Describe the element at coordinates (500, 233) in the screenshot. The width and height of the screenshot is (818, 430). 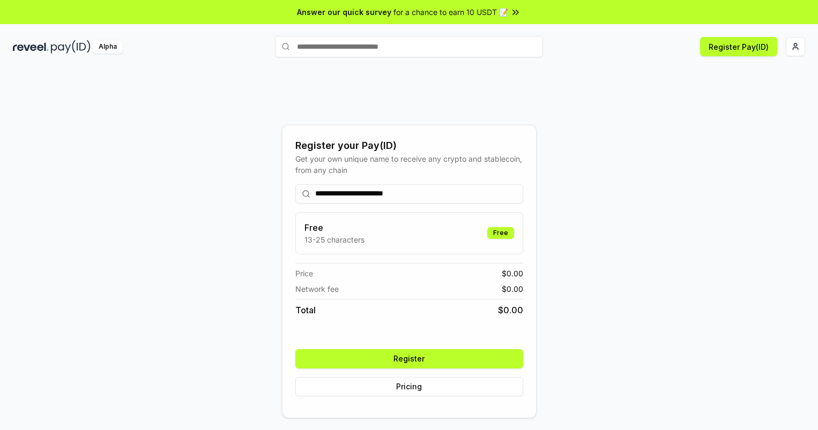
I see `div: Free` at that location.